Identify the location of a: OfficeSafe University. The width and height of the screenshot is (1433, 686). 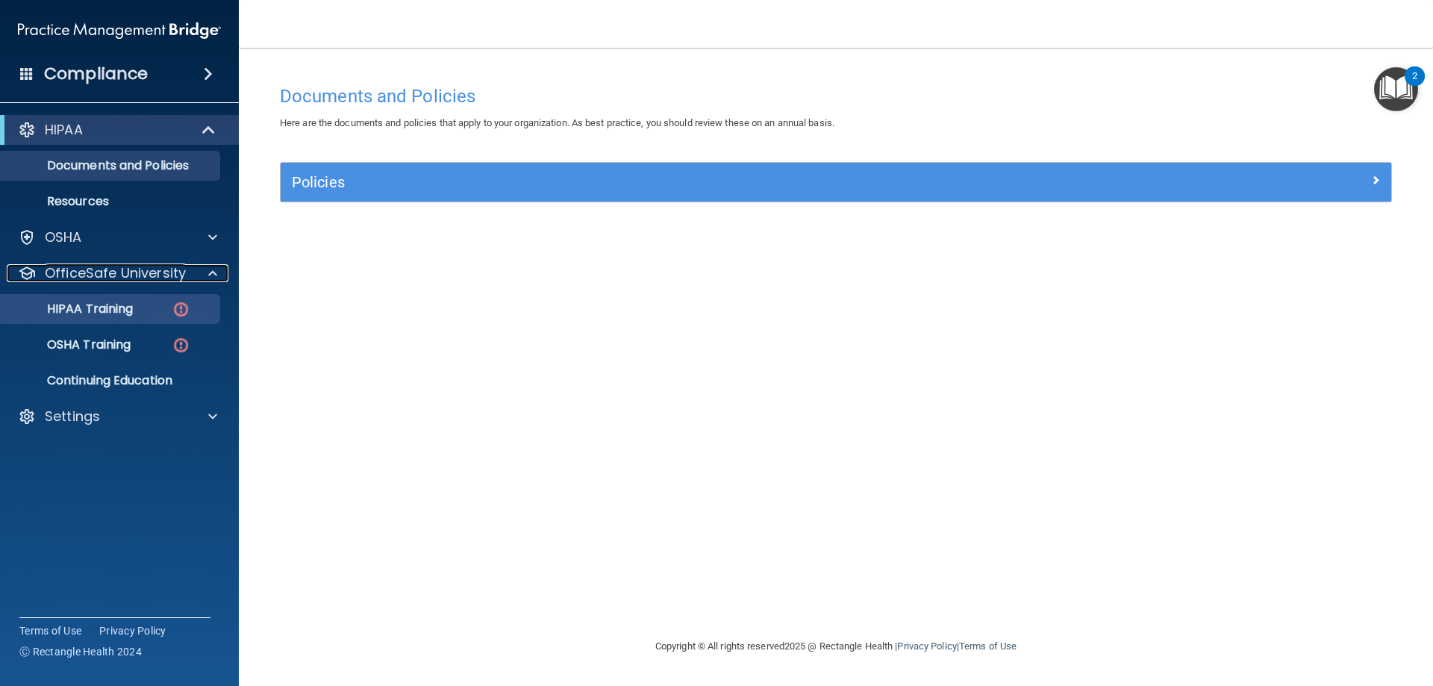
(117, 273).